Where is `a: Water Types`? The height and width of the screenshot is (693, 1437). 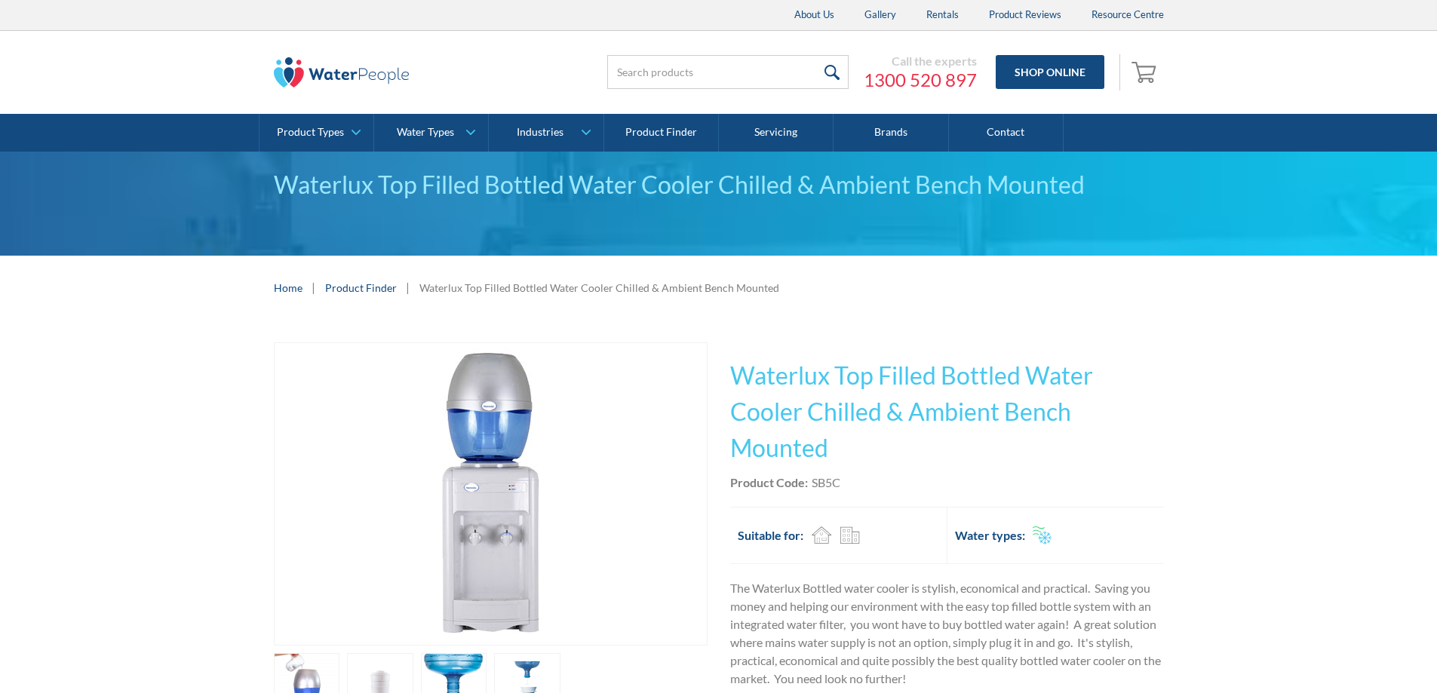
a: Water Types is located at coordinates (431, 133).